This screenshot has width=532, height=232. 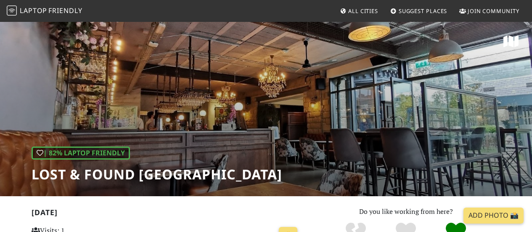 What do you see at coordinates (363, 11) in the screenshot?
I see `span: All Cities` at bounding box center [363, 11].